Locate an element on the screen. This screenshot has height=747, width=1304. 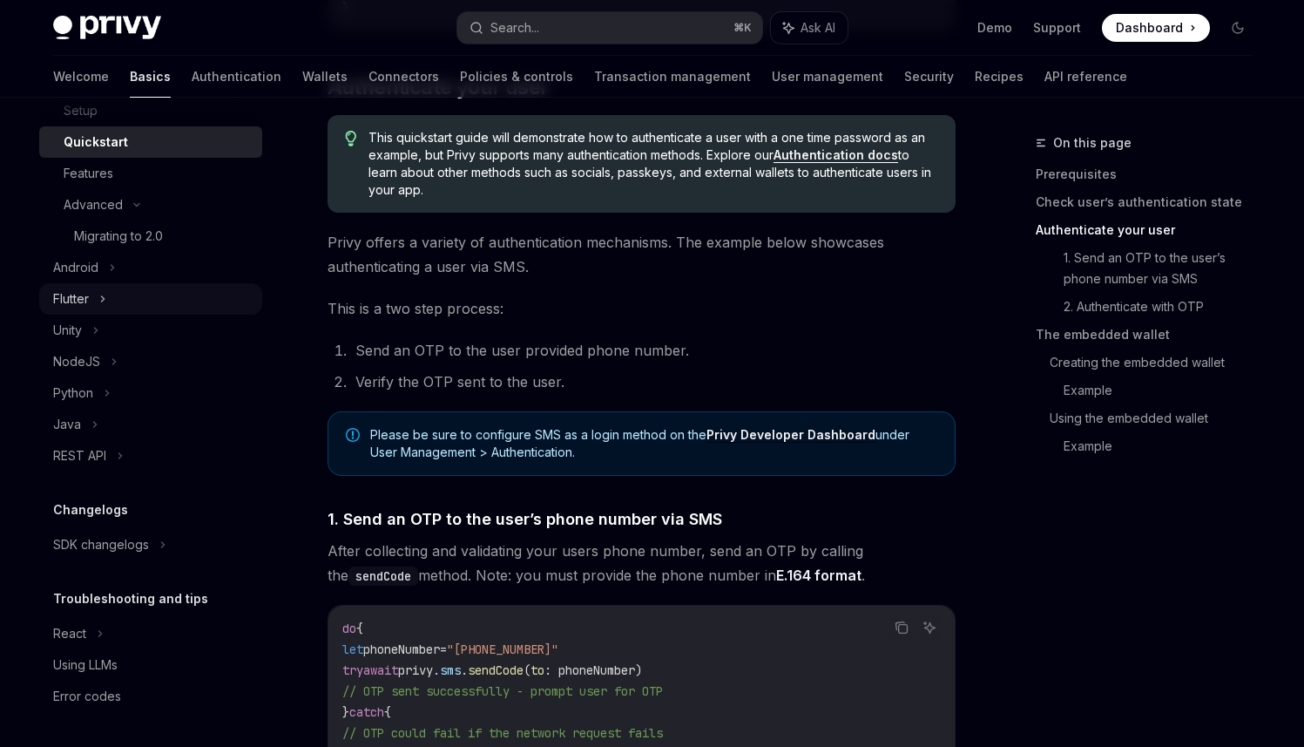
div: Features is located at coordinates (88, 173).